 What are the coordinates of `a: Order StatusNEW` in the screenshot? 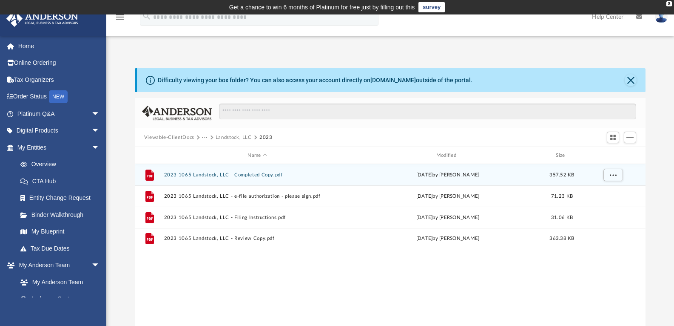 It's located at (59, 97).